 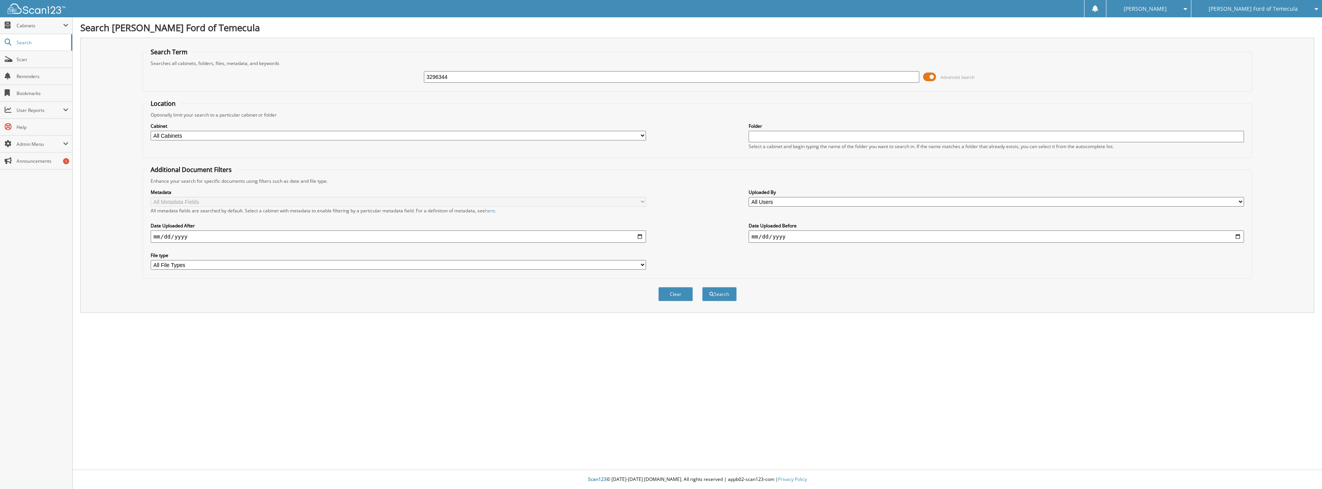 I want to click on span: Help, so click(x=42, y=127).